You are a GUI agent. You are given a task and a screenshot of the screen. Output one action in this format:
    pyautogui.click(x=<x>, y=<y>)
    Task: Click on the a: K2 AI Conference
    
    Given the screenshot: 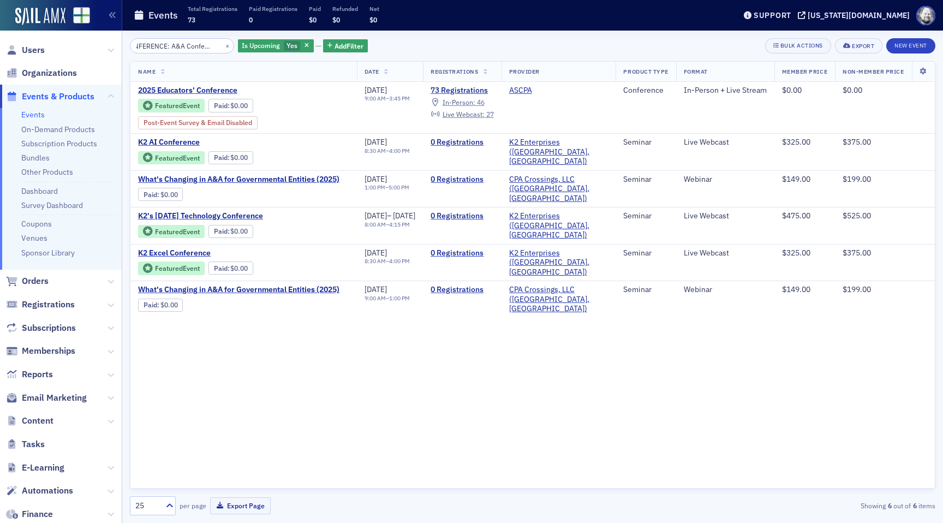 What is the action you would take?
    pyautogui.click(x=240, y=142)
    